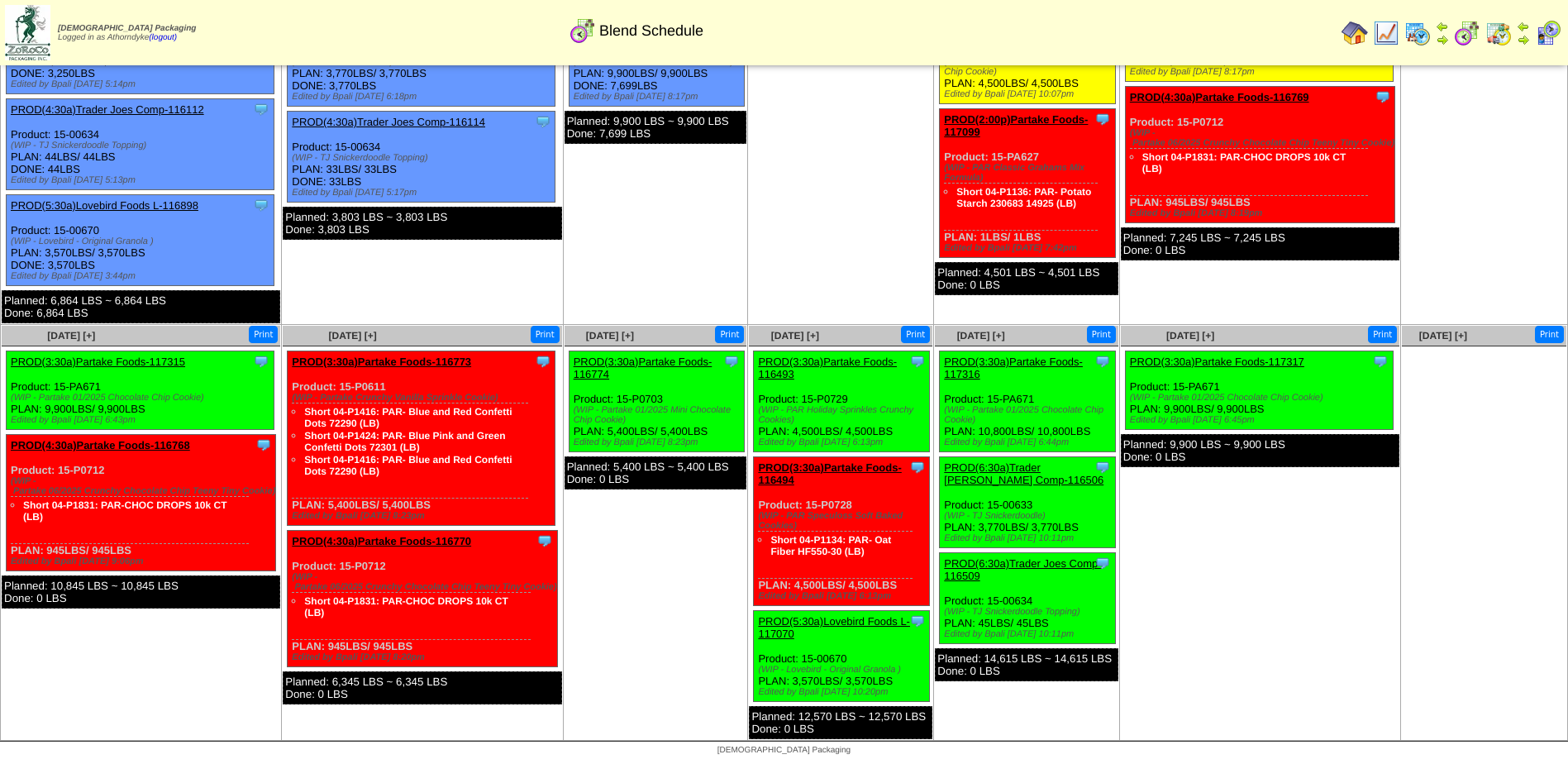 The height and width of the screenshot is (764, 1568). I want to click on img: calendarcustomer.gif, so click(1548, 33).